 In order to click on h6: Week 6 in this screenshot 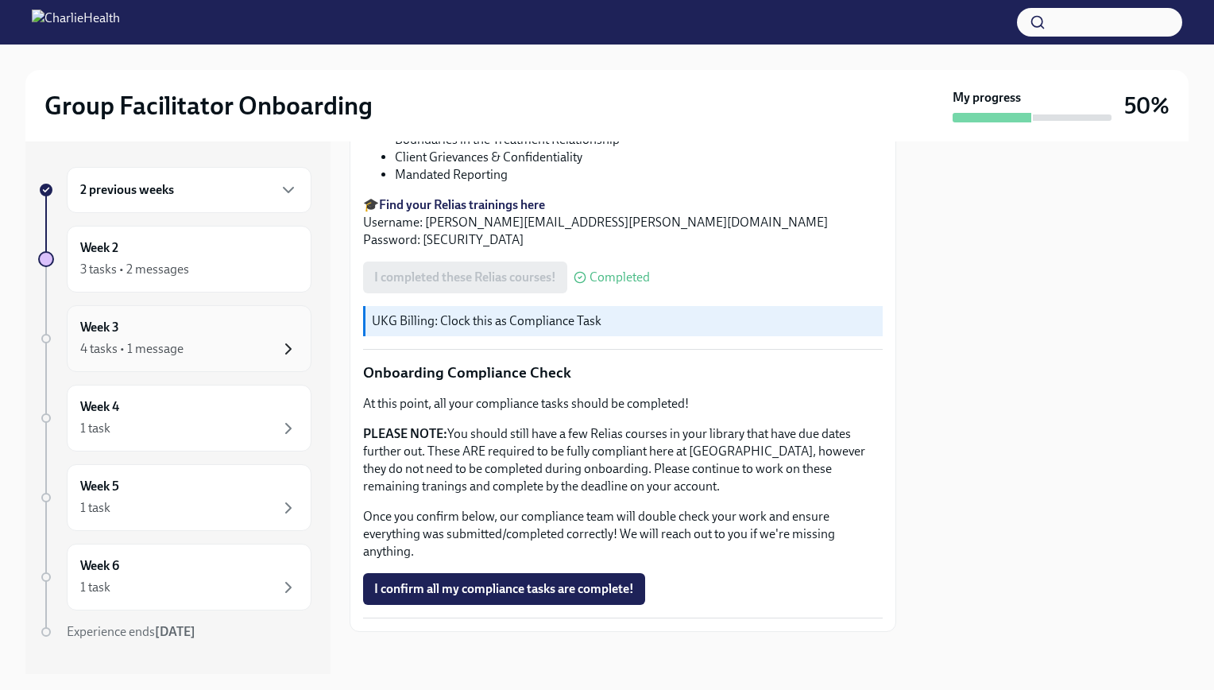, I will do `click(99, 566)`.